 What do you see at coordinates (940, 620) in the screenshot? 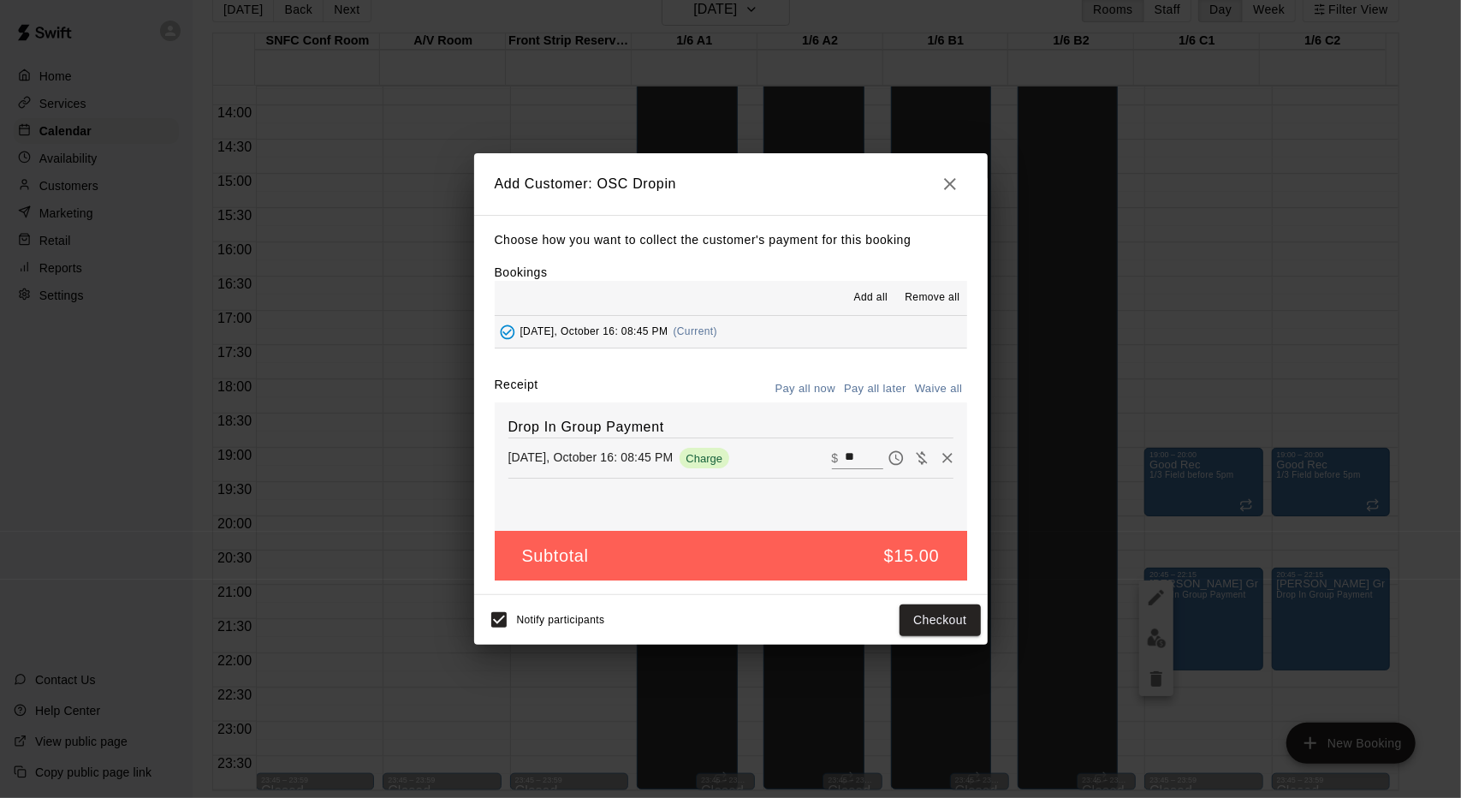
I see `button: Checkout` at bounding box center [940, 620].